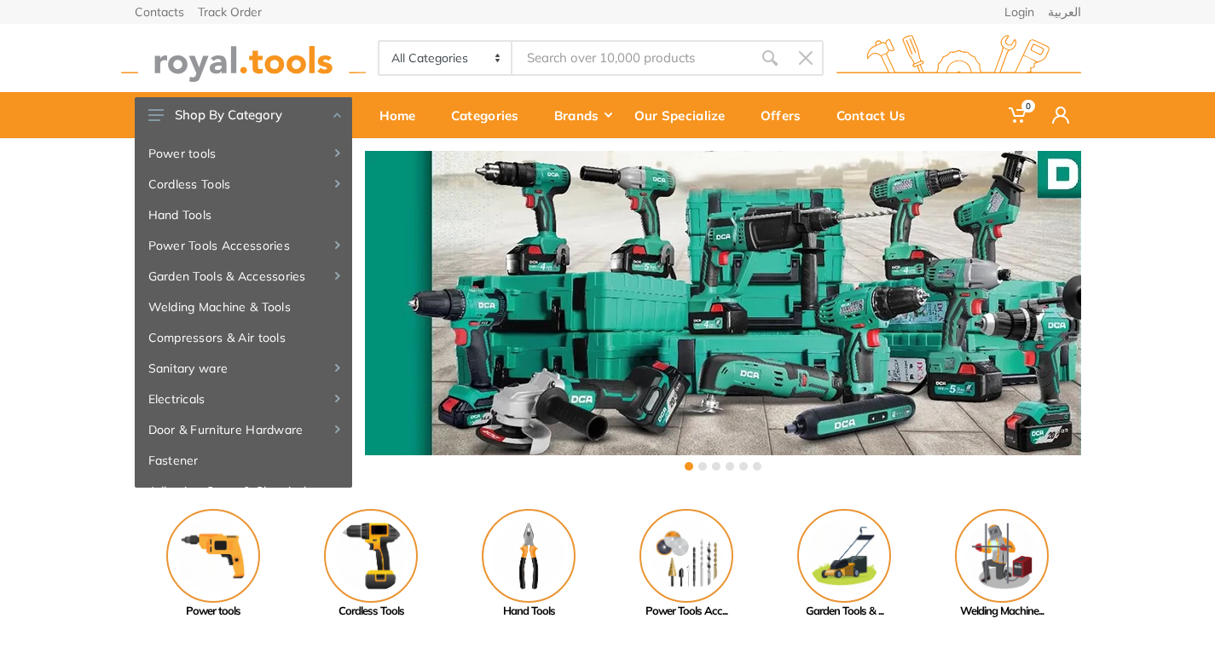 Image resolution: width=1215 pixels, height=659 pixels. I want to click on img: Royal - Garden Tools & Accessories, so click(844, 556).